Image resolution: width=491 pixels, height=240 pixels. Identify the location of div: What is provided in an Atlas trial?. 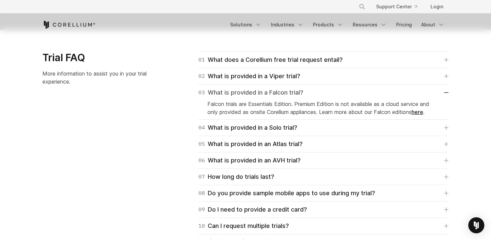
(251, 144).